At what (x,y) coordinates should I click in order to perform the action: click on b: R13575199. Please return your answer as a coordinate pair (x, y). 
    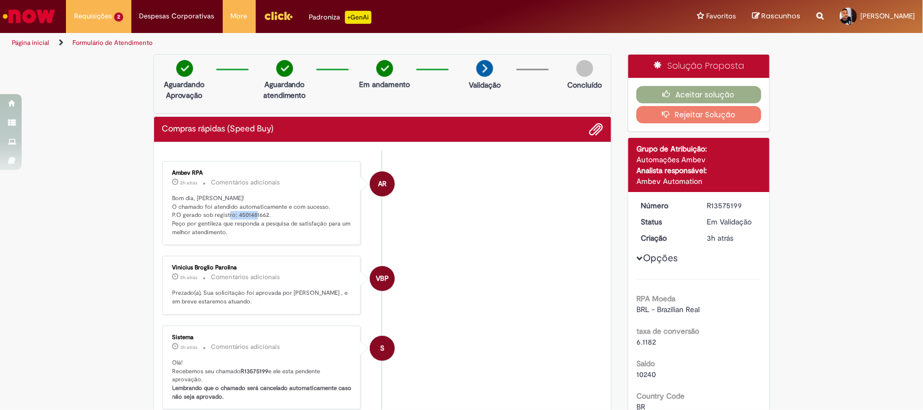
    Looking at the image, I should click on (255, 371).